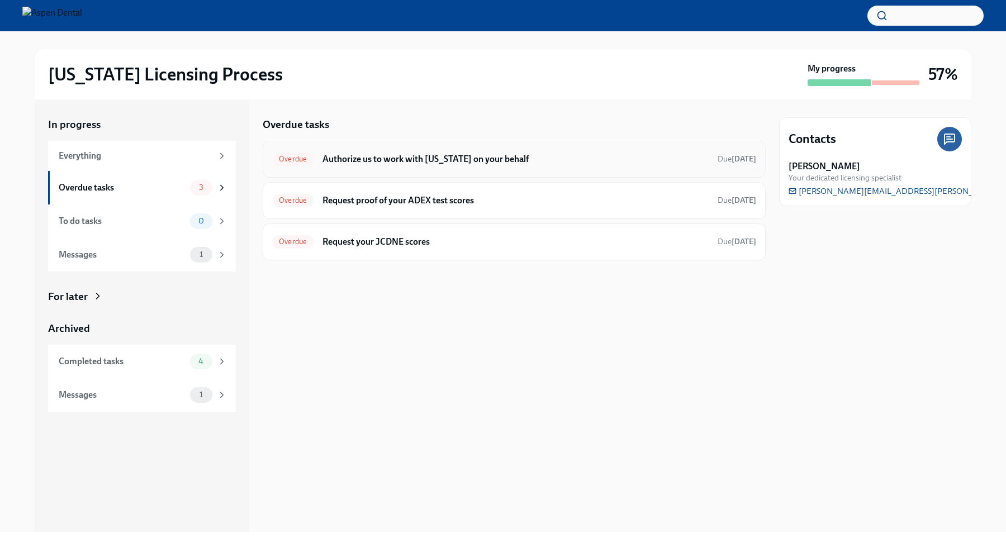 The width and height of the screenshot is (1006, 543). What do you see at coordinates (142, 188) in the screenshot?
I see `a: Overdue tasks3` at bounding box center [142, 188].